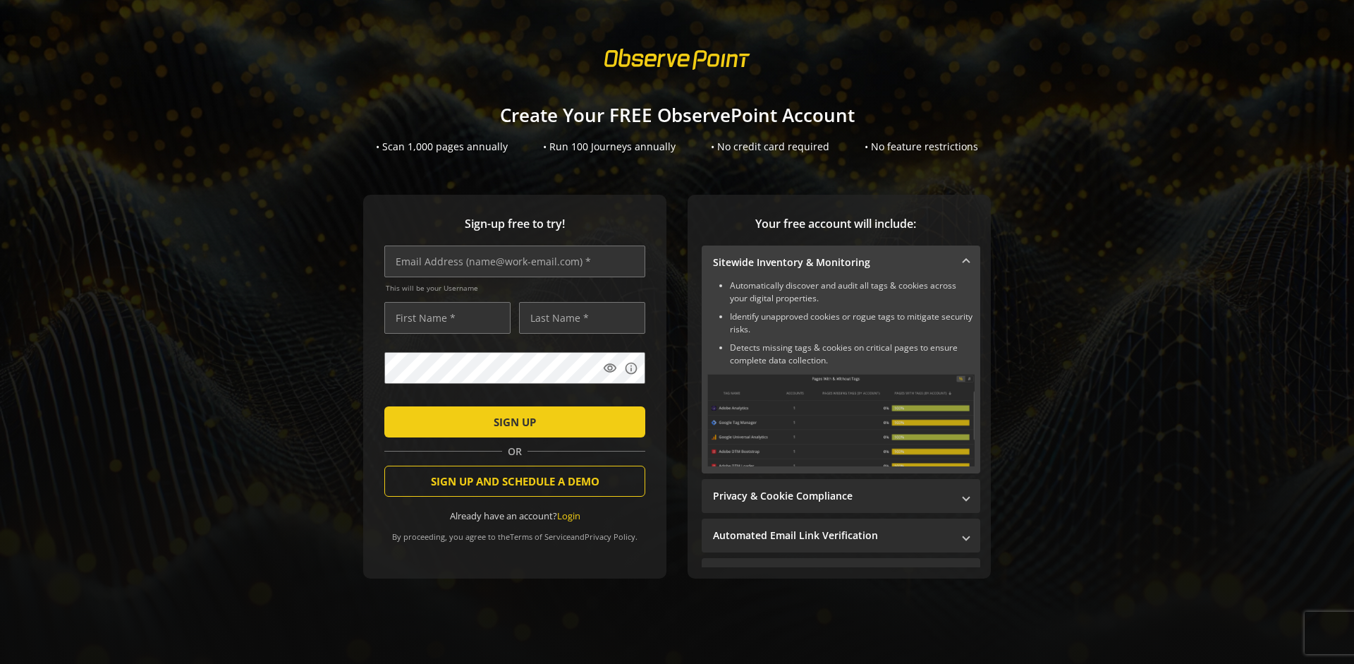  Describe the element at coordinates (852, 323) in the screenshot. I see `li: Identify unapproved cookies or rogue tags to mitigate security risks.` at that location.